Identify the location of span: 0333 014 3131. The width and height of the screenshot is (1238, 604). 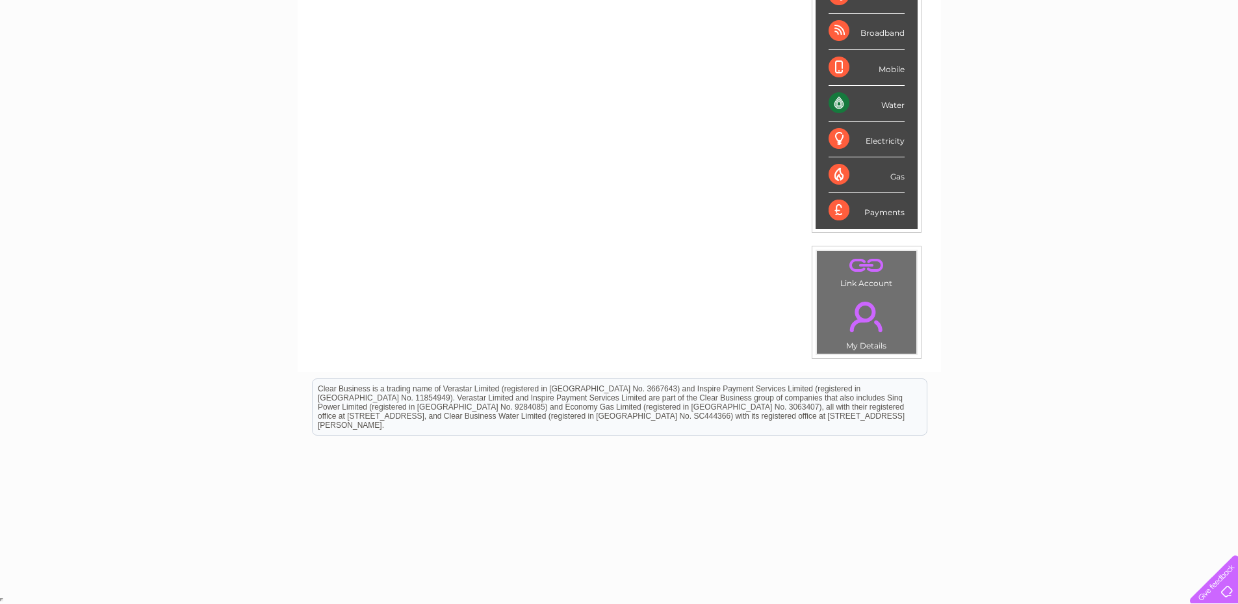
(1038, 14).